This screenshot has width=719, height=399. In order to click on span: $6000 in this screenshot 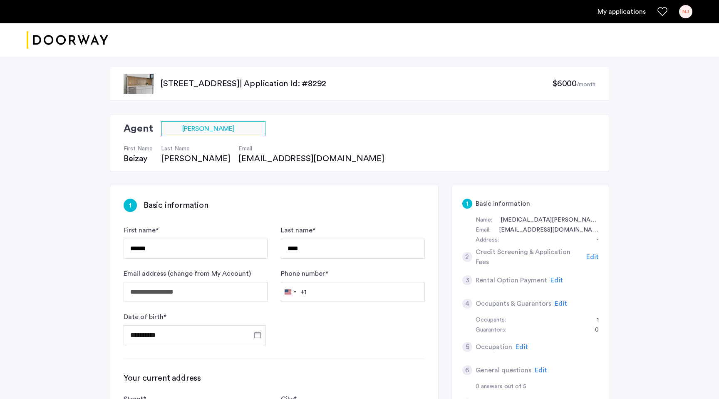, I will do `click(564, 84)`.